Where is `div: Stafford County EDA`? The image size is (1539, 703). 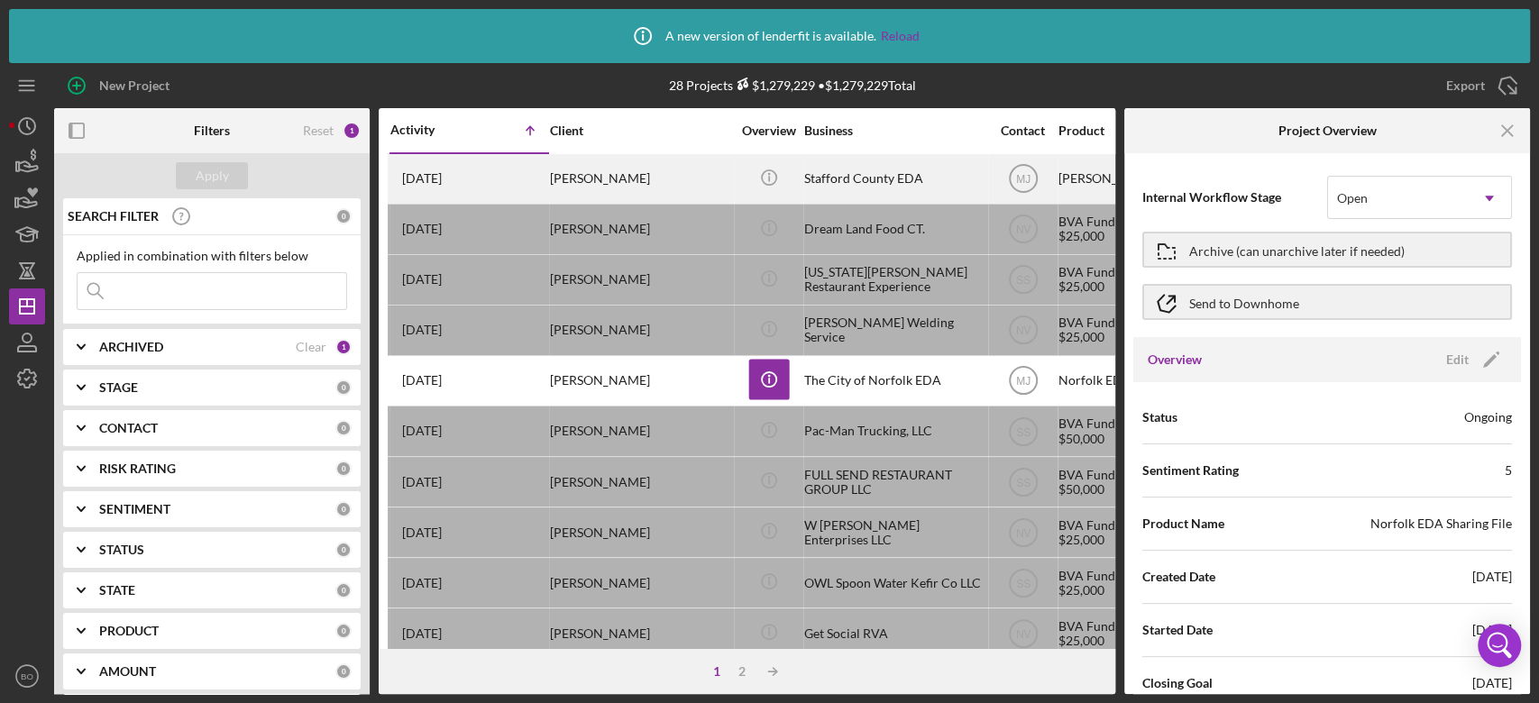
div: Stafford County EDA is located at coordinates (894, 178).